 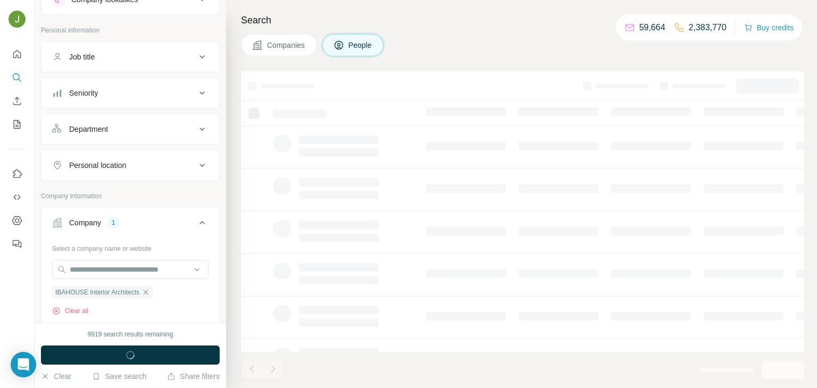 What do you see at coordinates (17, 101) in the screenshot?
I see `button: Enrich CSV` at bounding box center [17, 101].